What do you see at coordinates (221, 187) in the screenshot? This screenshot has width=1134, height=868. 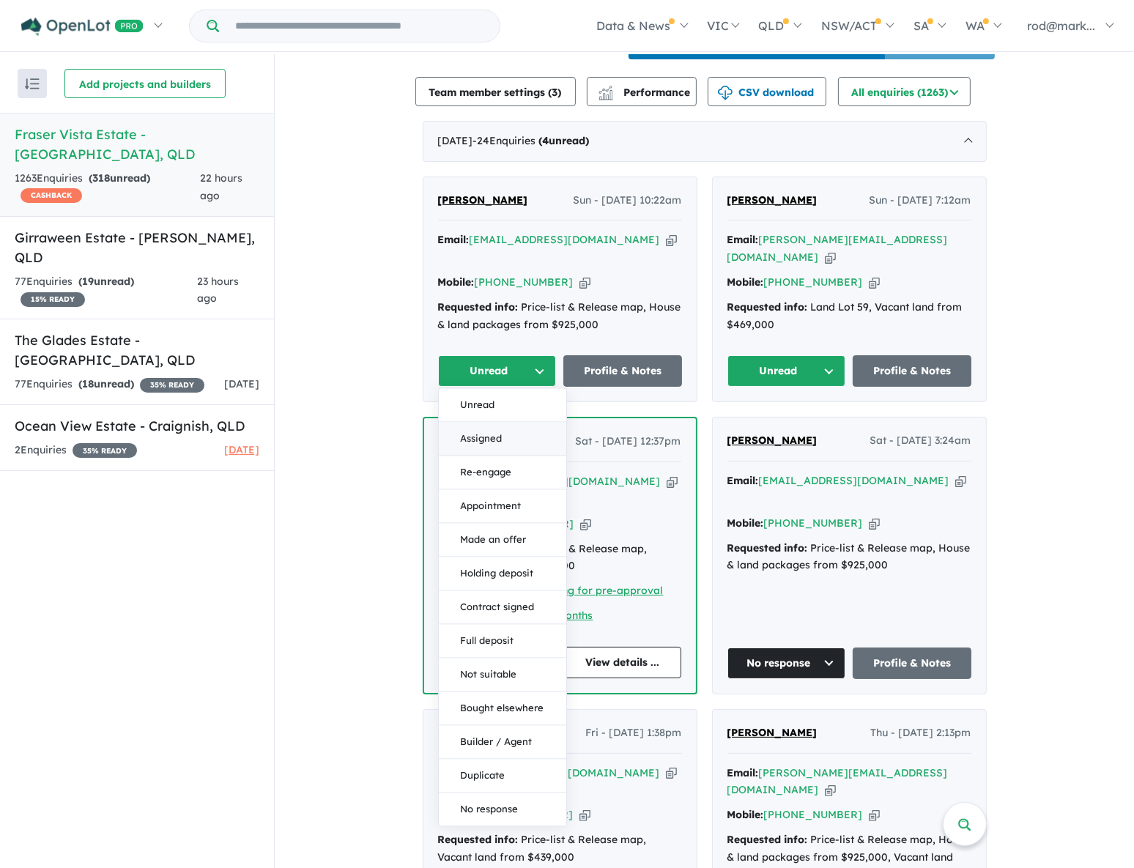 I see `span: 22 hours ago` at bounding box center [221, 187].